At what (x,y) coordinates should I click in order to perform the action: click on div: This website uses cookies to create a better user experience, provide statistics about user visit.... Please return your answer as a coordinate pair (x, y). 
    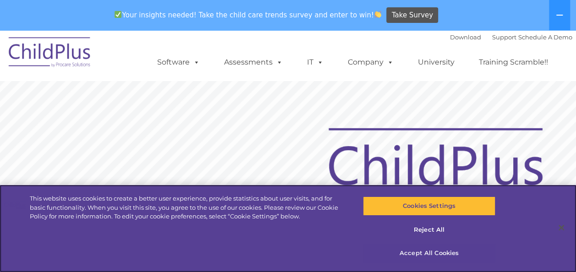
    Looking at the image, I should click on (187, 208).